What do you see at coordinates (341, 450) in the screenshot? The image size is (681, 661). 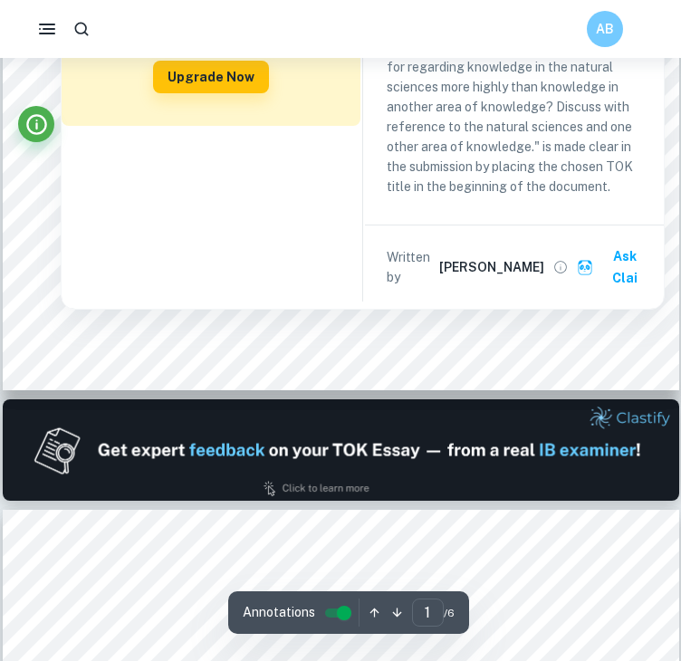 I see `img: Ad` at bounding box center [341, 450].